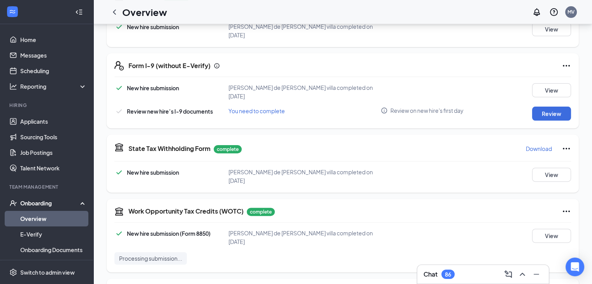 The height and width of the screenshot is (284, 592). Describe the element at coordinates (186, 211) in the screenshot. I see `h5: Work Opportunity Tax Credits (WOTC)` at that location.